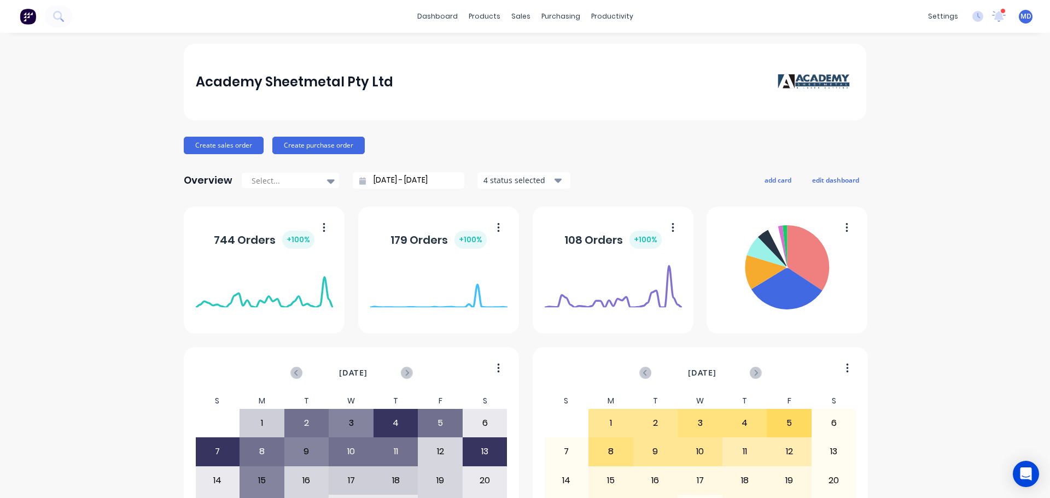 The height and width of the screenshot is (498, 1050). Describe the element at coordinates (437, 16) in the screenshot. I see `a: dashboard` at that location.